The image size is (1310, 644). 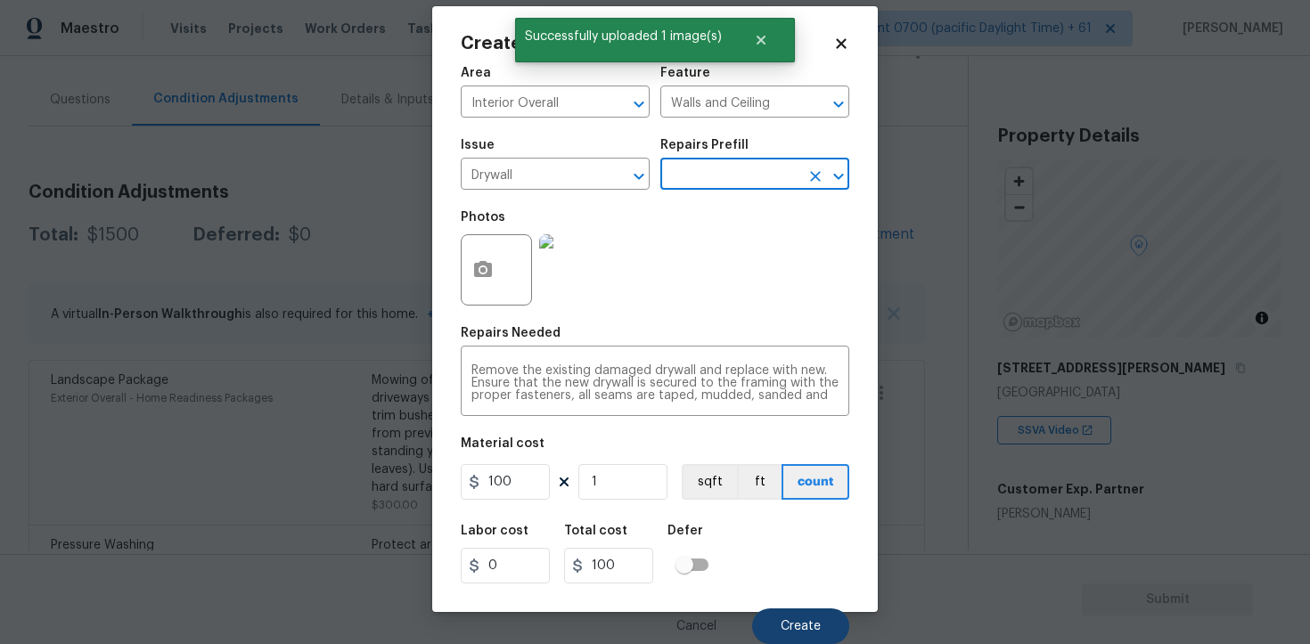 What do you see at coordinates (800, 626) in the screenshot?
I see `button: Create` at bounding box center [800, 626].